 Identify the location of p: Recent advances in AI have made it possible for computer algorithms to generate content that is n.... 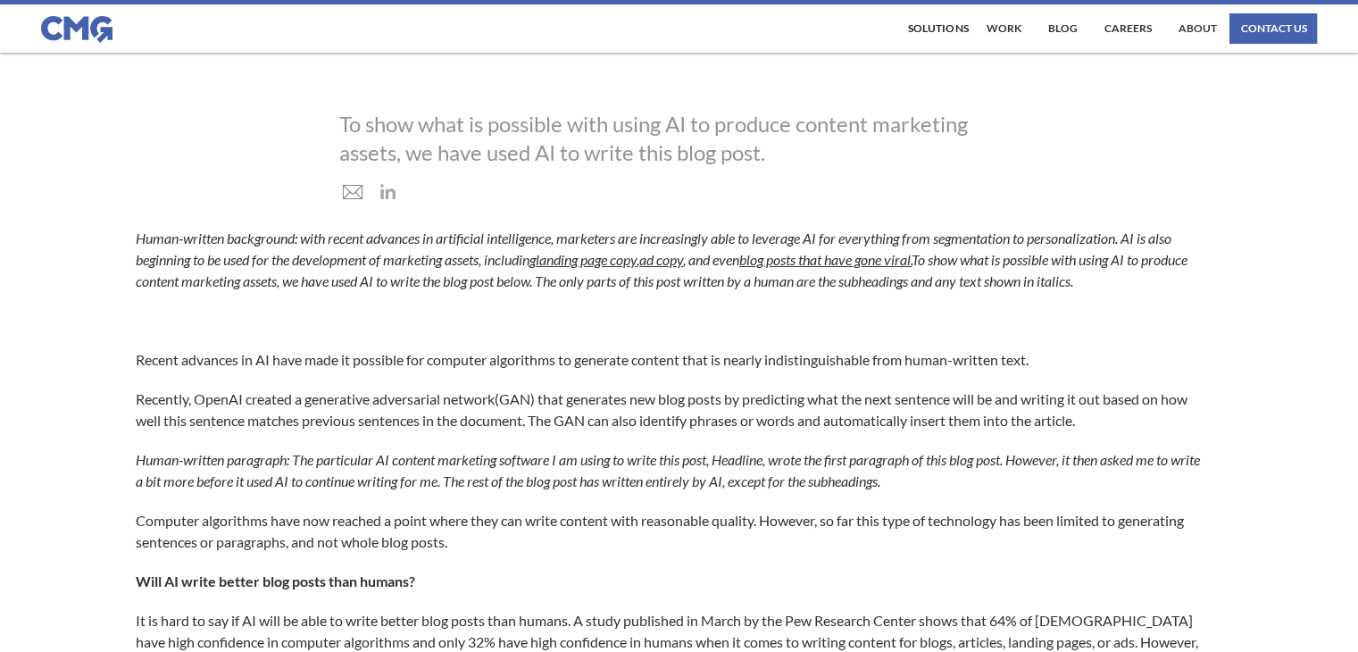
(669, 360).